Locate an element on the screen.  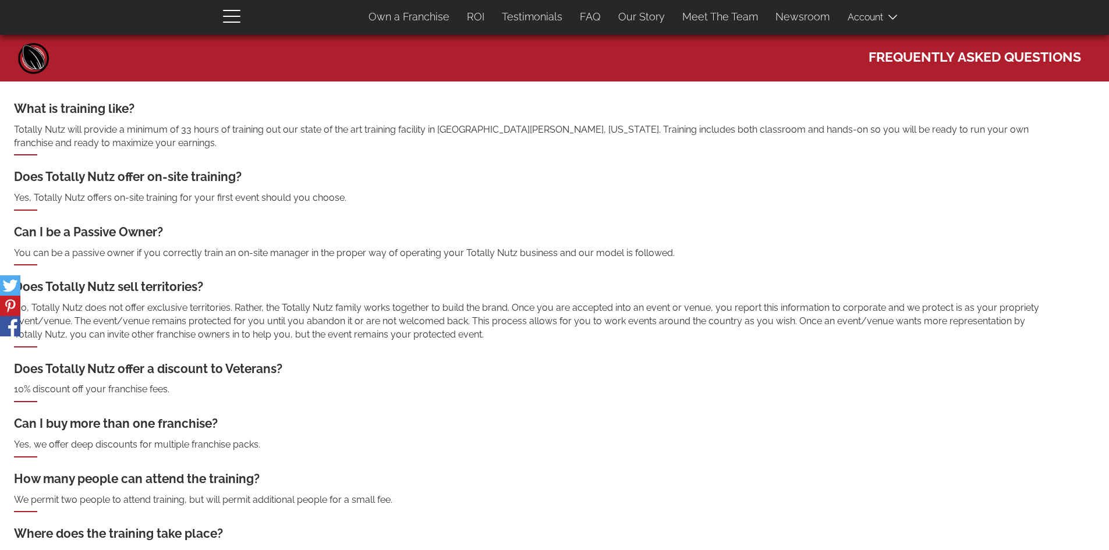
a: FAQ is located at coordinates (590, 17).